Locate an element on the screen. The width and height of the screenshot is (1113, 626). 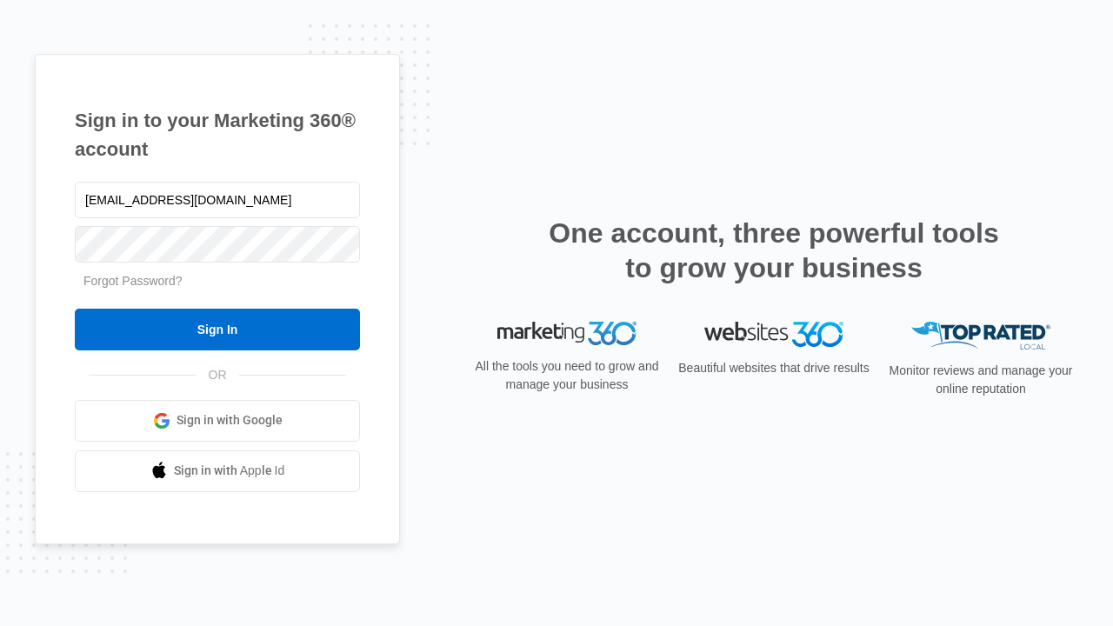
input: Email is located at coordinates (217, 200).